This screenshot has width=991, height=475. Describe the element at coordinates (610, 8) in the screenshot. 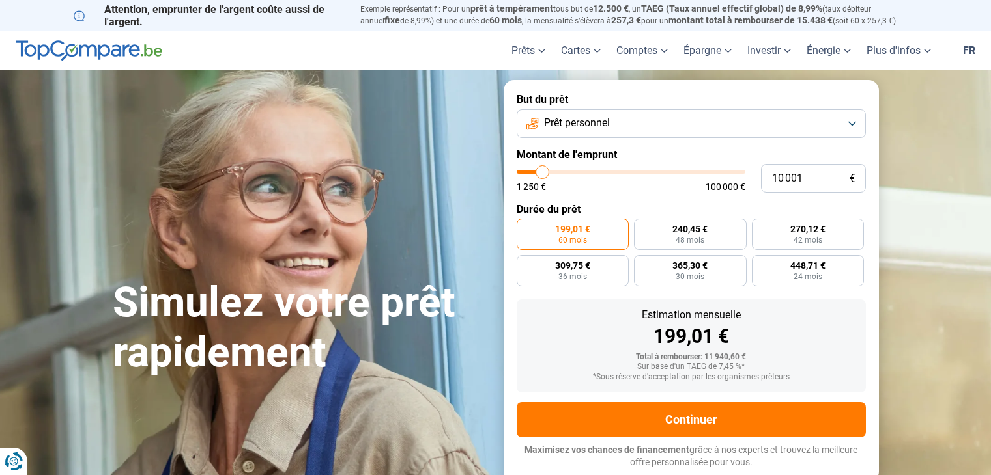

I see `span: 12.500 €` at that location.